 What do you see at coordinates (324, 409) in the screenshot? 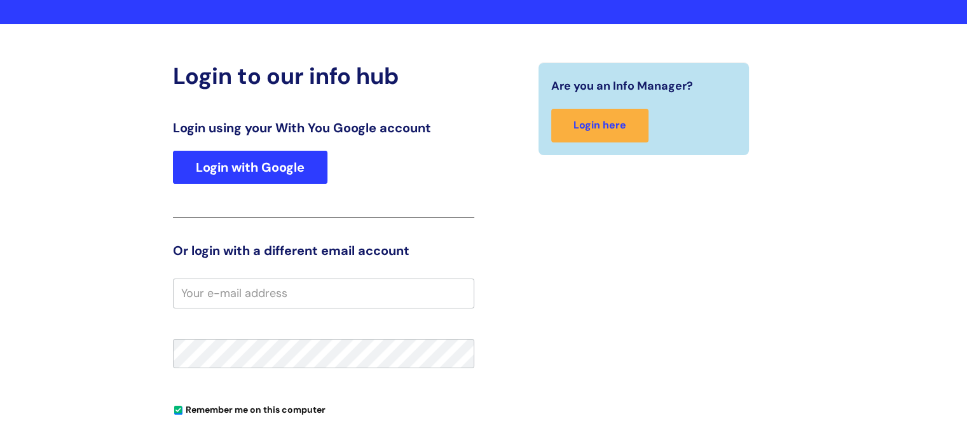
I see `div: You can uncheck this option if you're logging in from a shared device` at bounding box center [324, 409].